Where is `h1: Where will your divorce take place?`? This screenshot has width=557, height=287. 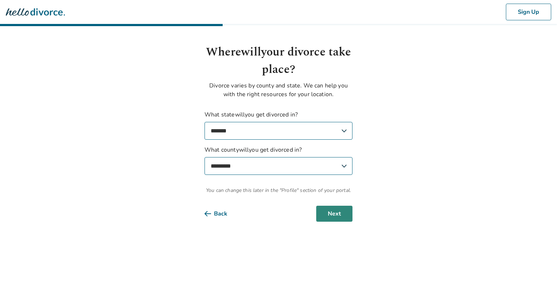
h1: Where will your divorce take place? is located at coordinates (279, 61).